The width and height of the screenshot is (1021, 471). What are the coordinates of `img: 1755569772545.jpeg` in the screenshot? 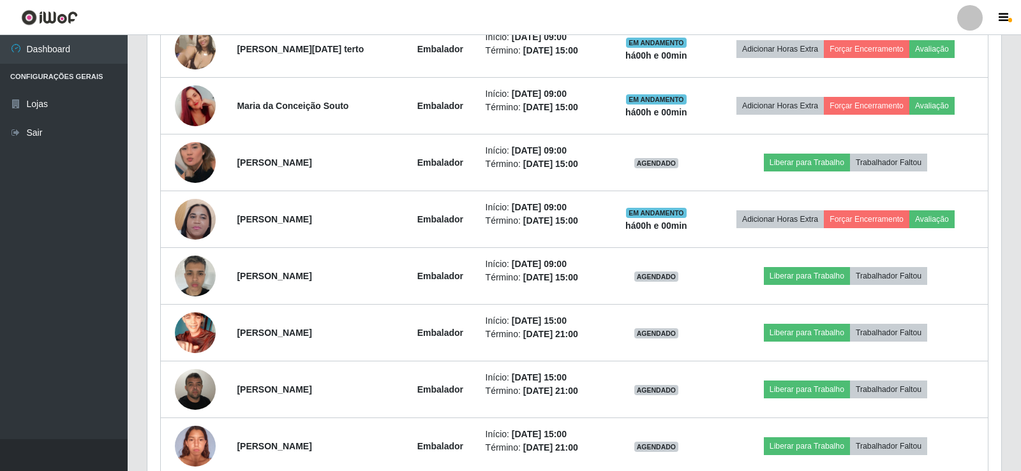 It's located at (195, 163).